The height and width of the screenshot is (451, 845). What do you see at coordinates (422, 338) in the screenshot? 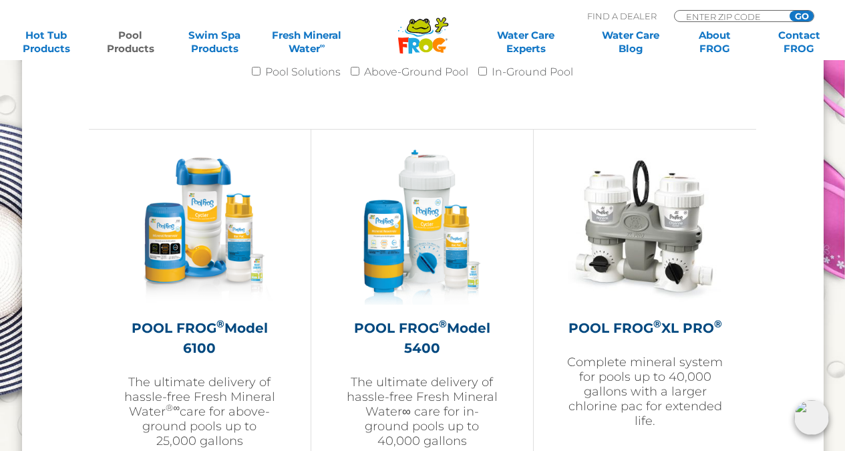
I see `h2: POOL FROG Model 5400` at bounding box center [422, 338].